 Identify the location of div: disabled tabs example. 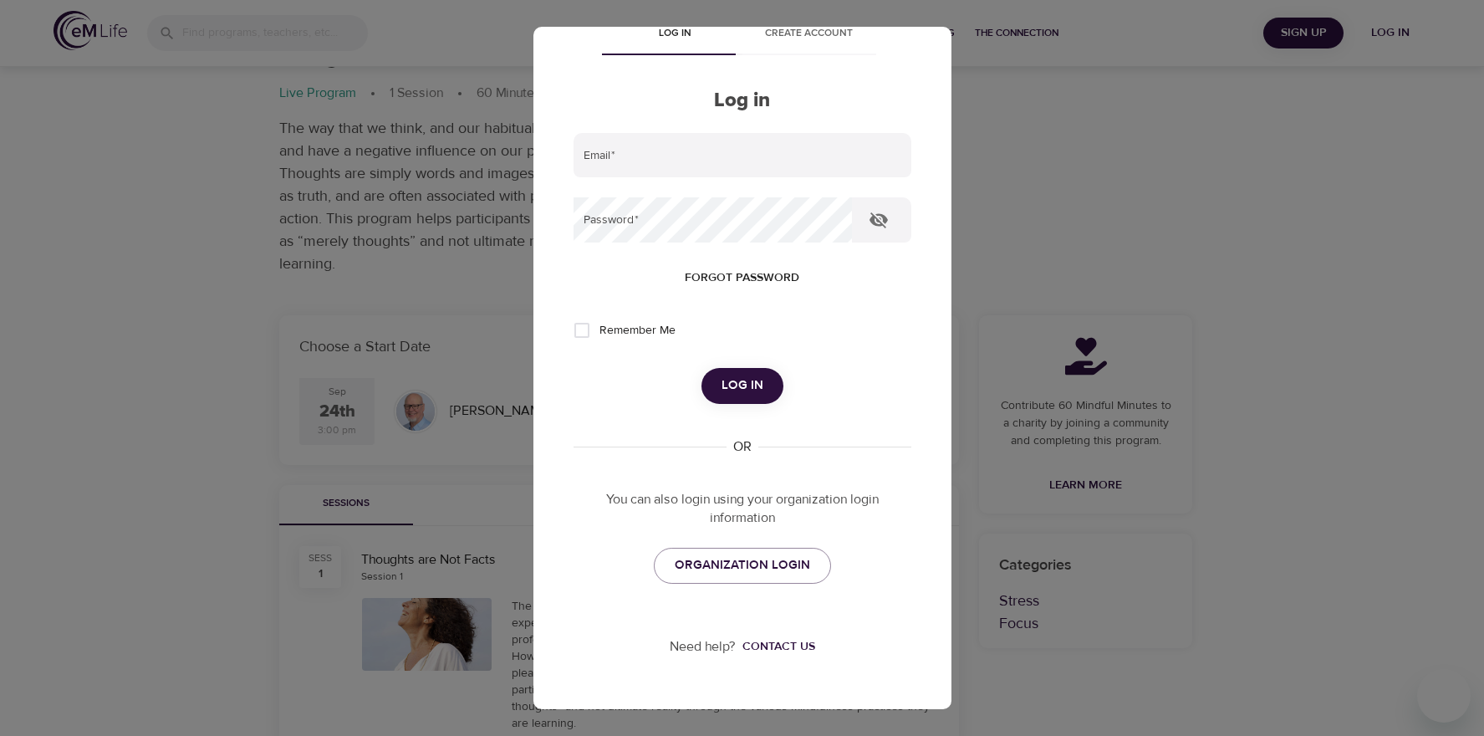
(743, 35).